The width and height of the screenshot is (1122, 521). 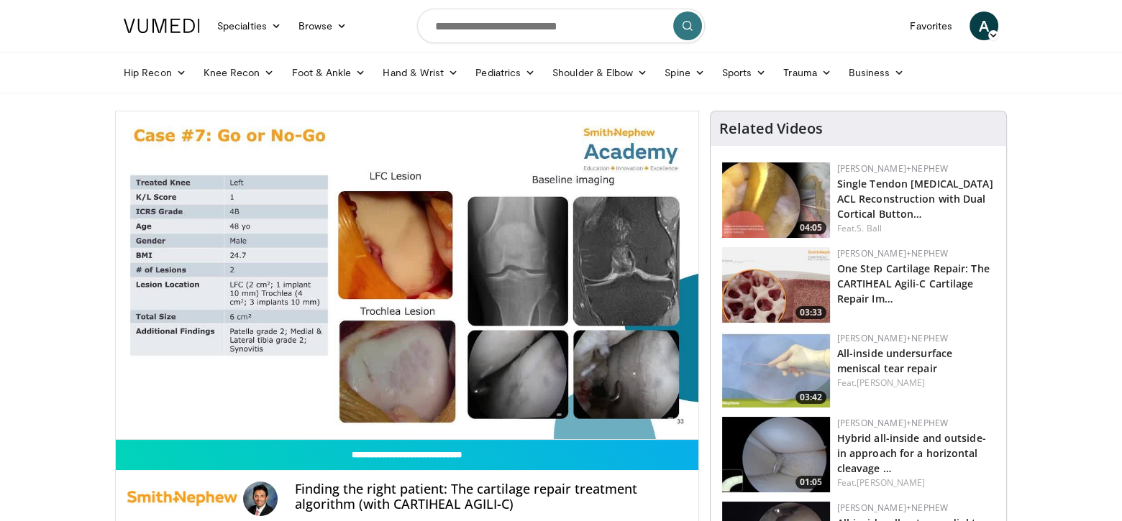 What do you see at coordinates (869, 228) in the screenshot?
I see `a: S. Ball` at bounding box center [869, 228].